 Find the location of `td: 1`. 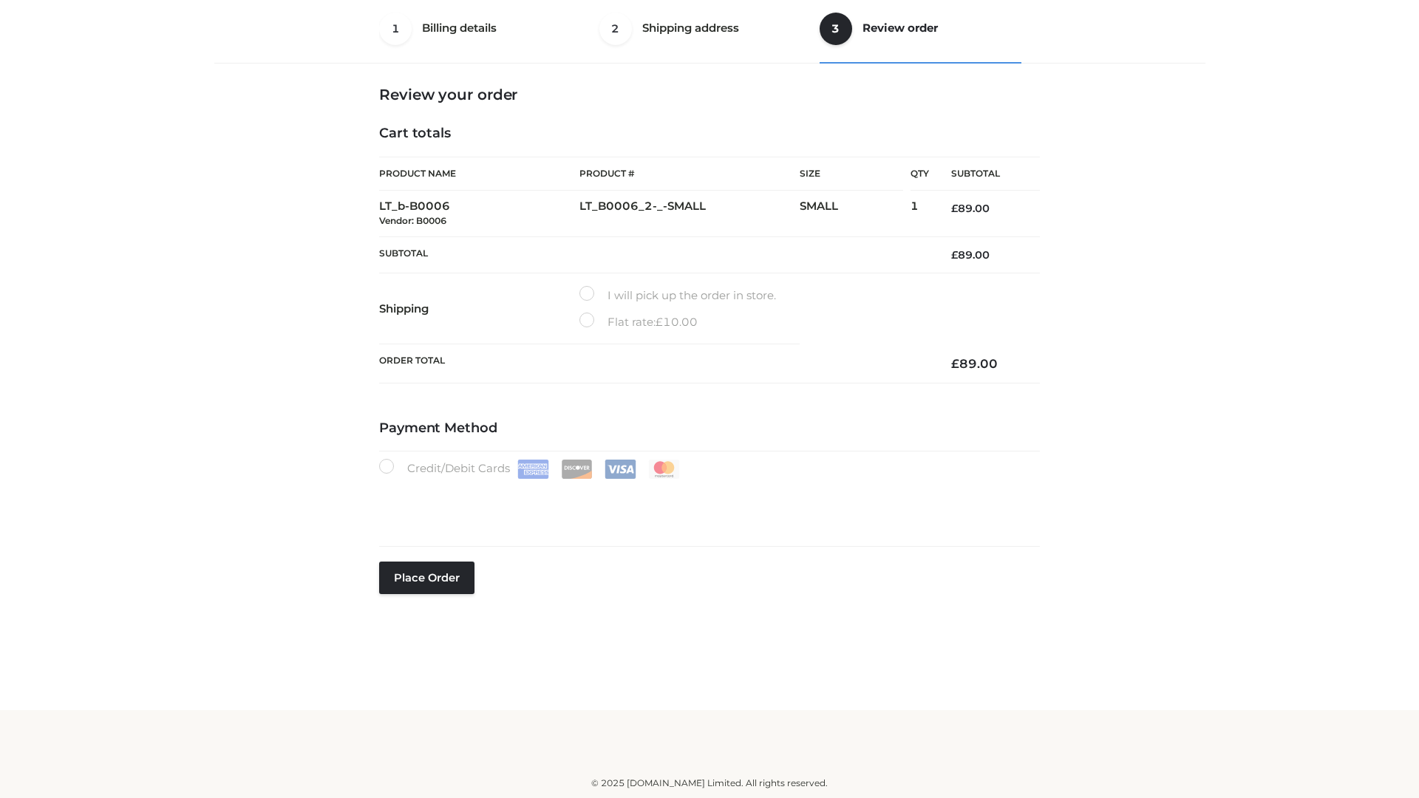

td: 1 is located at coordinates (919, 214).